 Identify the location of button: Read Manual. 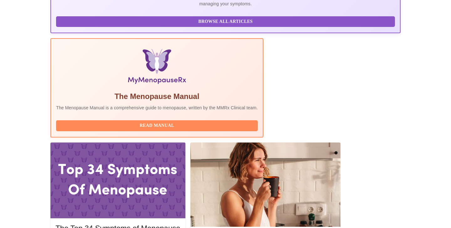
(157, 126).